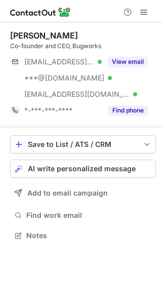 The height and width of the screenshot is (304, 162). What do you see at coordinates (83, 236) in the screenshot?
I see `button: Notes` at bounding box center [83, 236].